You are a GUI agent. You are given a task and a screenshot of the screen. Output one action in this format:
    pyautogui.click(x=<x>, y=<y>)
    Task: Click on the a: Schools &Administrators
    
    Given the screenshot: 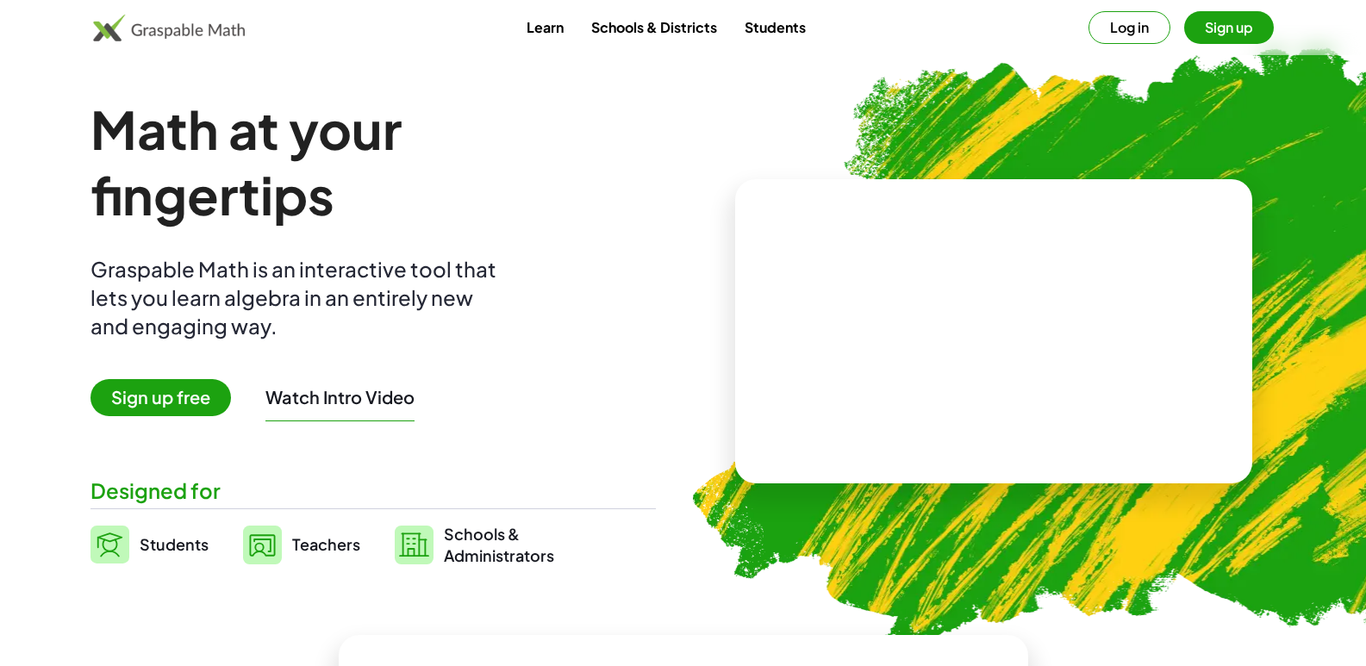 What is the action you would take?
    pyautogui.click(x=474, y=545)
    